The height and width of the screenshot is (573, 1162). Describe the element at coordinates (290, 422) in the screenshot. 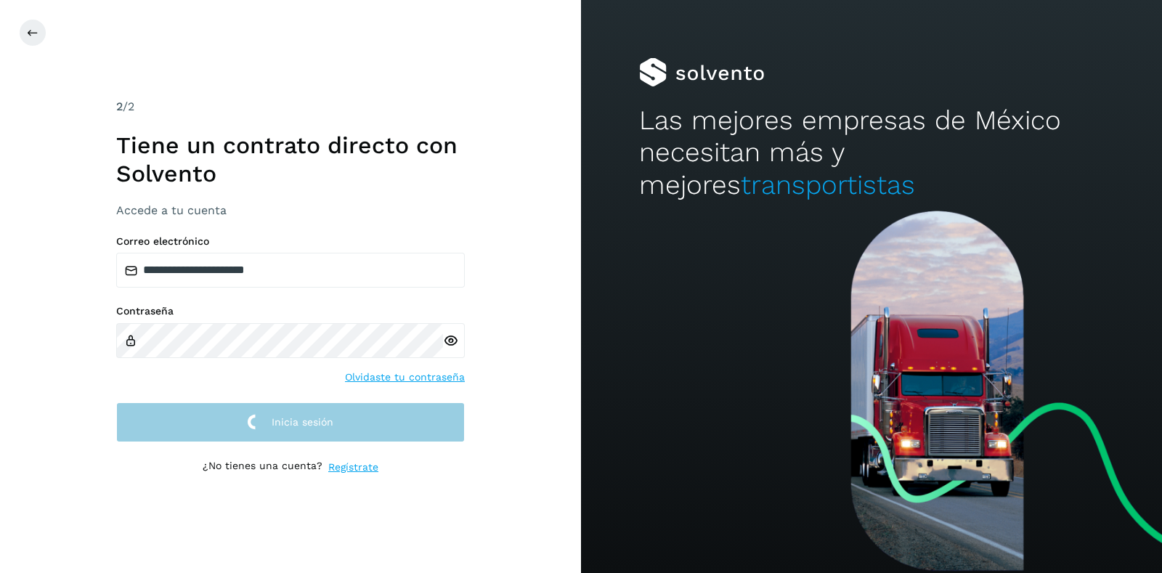

I see `button: Inicia sesión` at that location.